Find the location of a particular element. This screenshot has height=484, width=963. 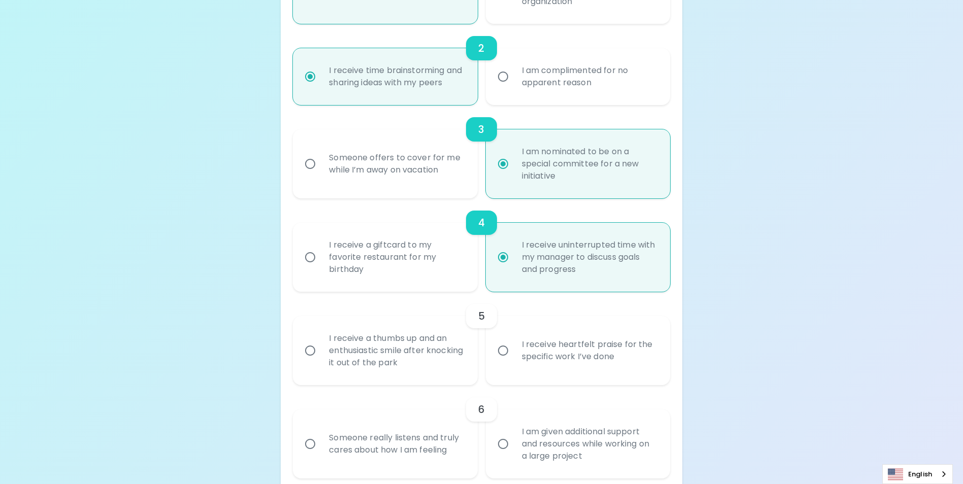

h6: 4 is located at coordinates (481, 223).